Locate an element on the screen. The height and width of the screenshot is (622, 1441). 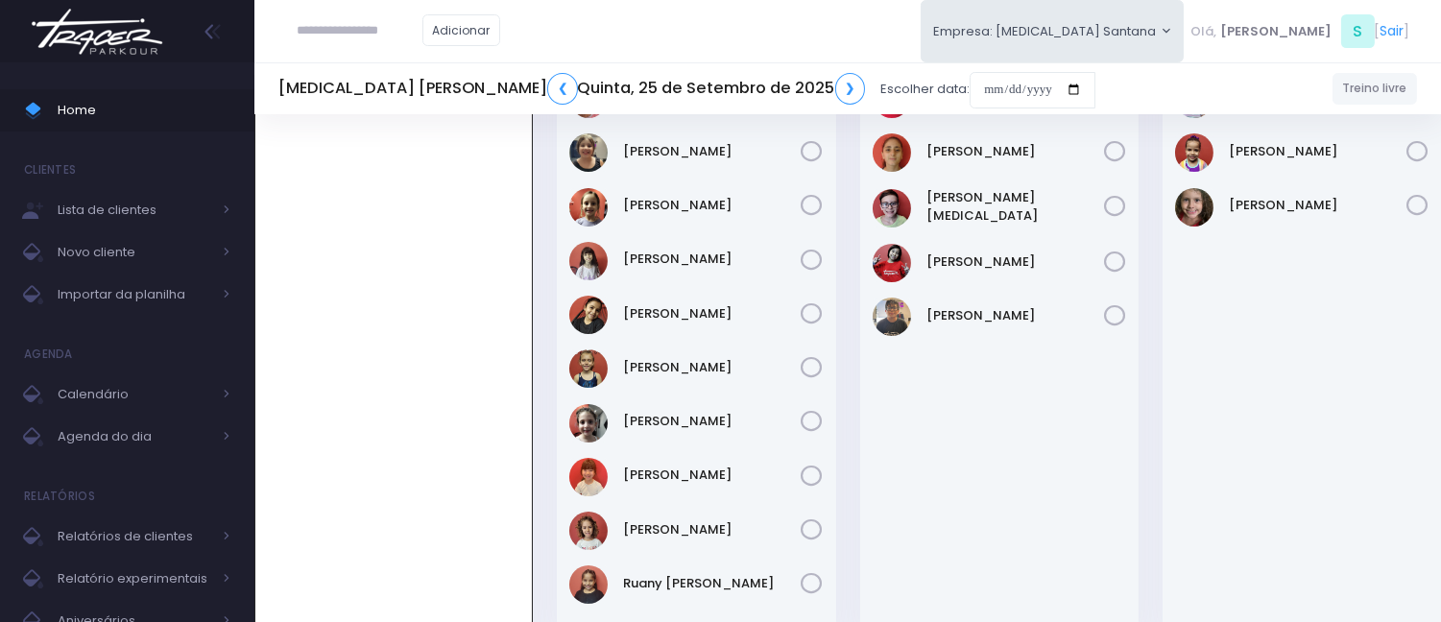
img: Maria Helena Coelho Mariano is located at coordinates (1194, 207).